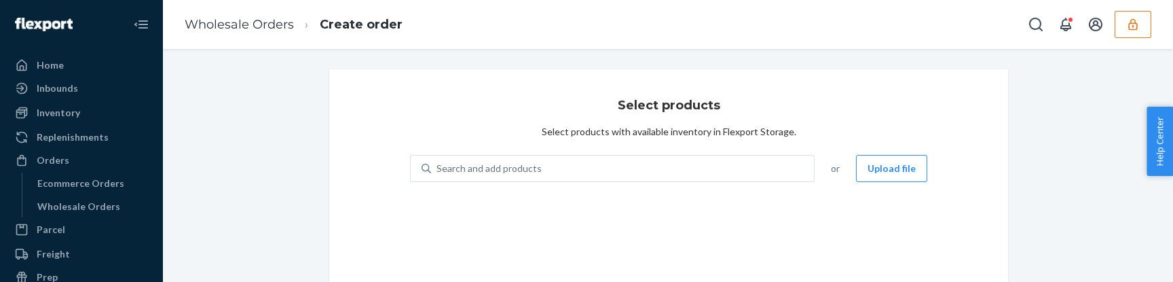 The image size is (1173, 282). Describe the element at coordinates (81, 137) in the screenshot. I see `a: Replenishments` at that location.